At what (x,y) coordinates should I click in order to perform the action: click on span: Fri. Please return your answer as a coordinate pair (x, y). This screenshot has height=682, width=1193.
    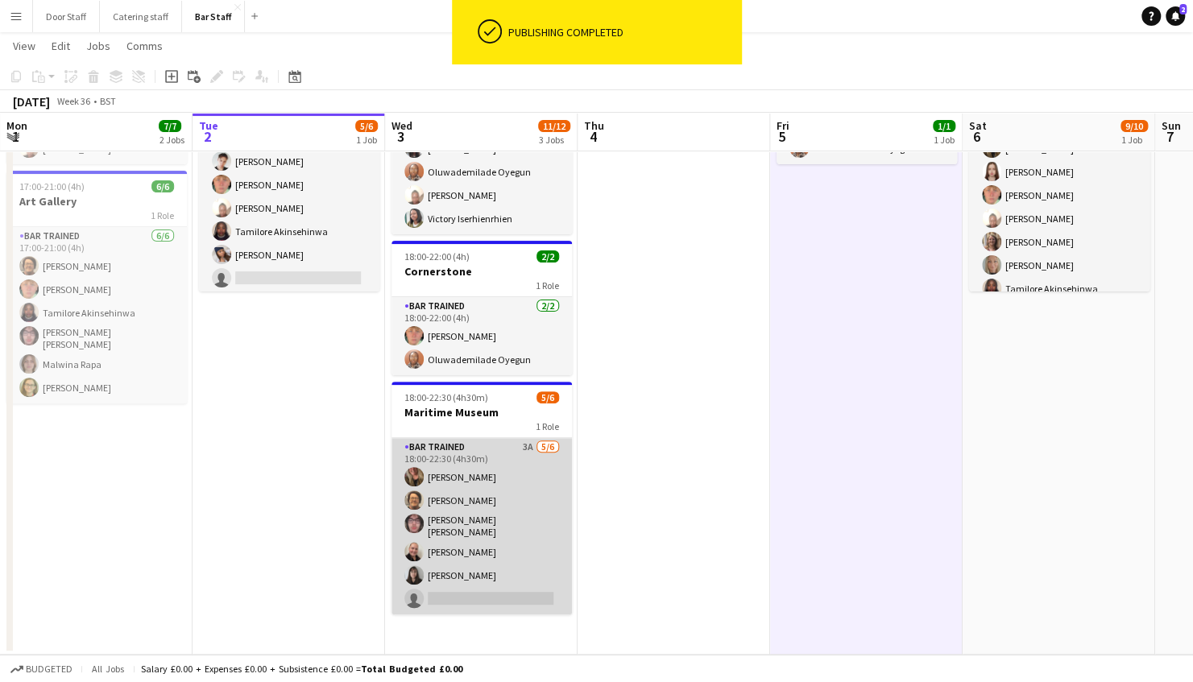
    Looking at the image, I should click on (783, 126).